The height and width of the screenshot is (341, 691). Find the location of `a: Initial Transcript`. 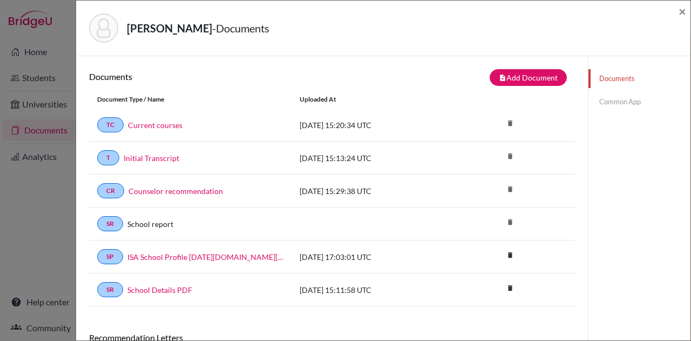

a: Initial Transcript is located at coordinates (151, 158).